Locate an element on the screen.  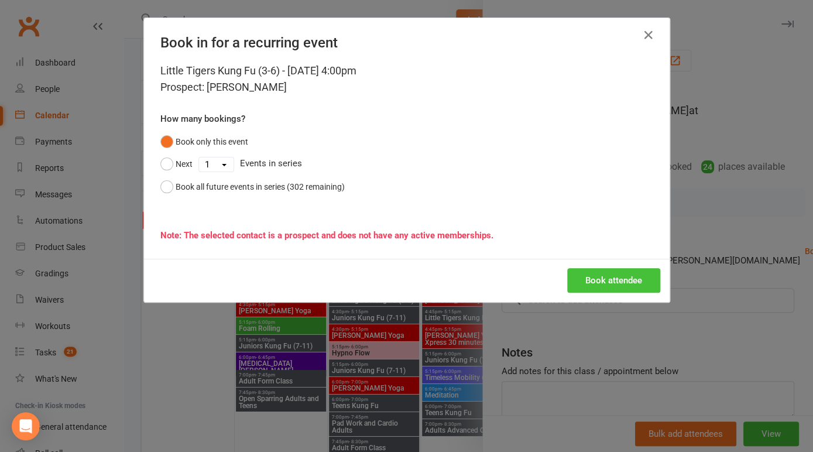
button: Book all future events in series (302 remaining) is located at coordinates (252, 187).